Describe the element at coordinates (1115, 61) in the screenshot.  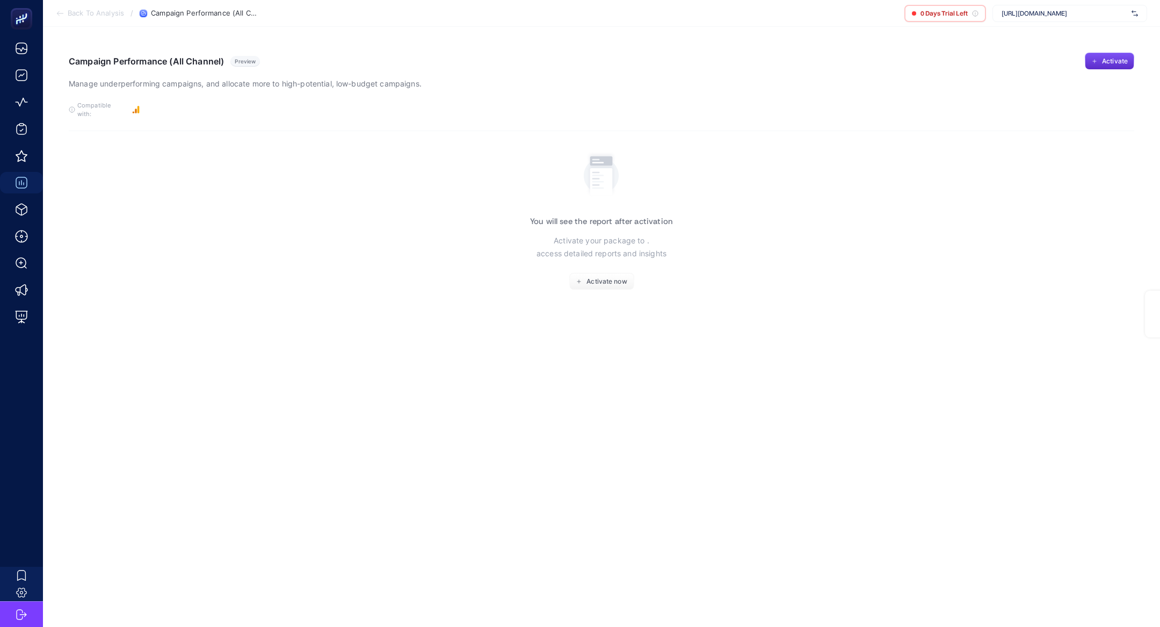
I see `span: Activate` at that location.